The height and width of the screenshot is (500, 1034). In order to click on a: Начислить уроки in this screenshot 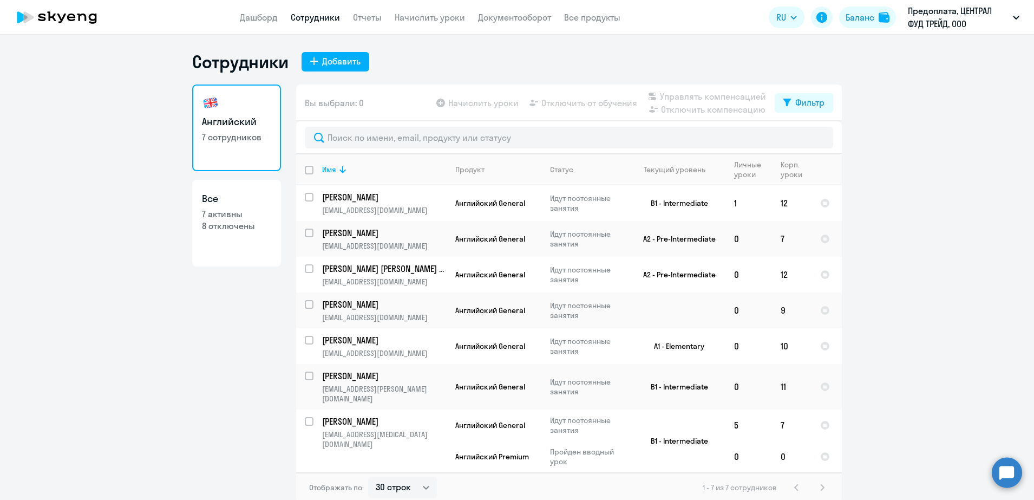, I will do `click(430, 17)`.